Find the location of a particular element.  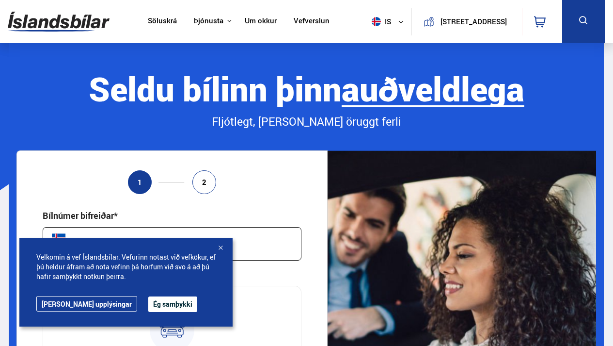

a: Um okkur is located at coordinates (261, 21).